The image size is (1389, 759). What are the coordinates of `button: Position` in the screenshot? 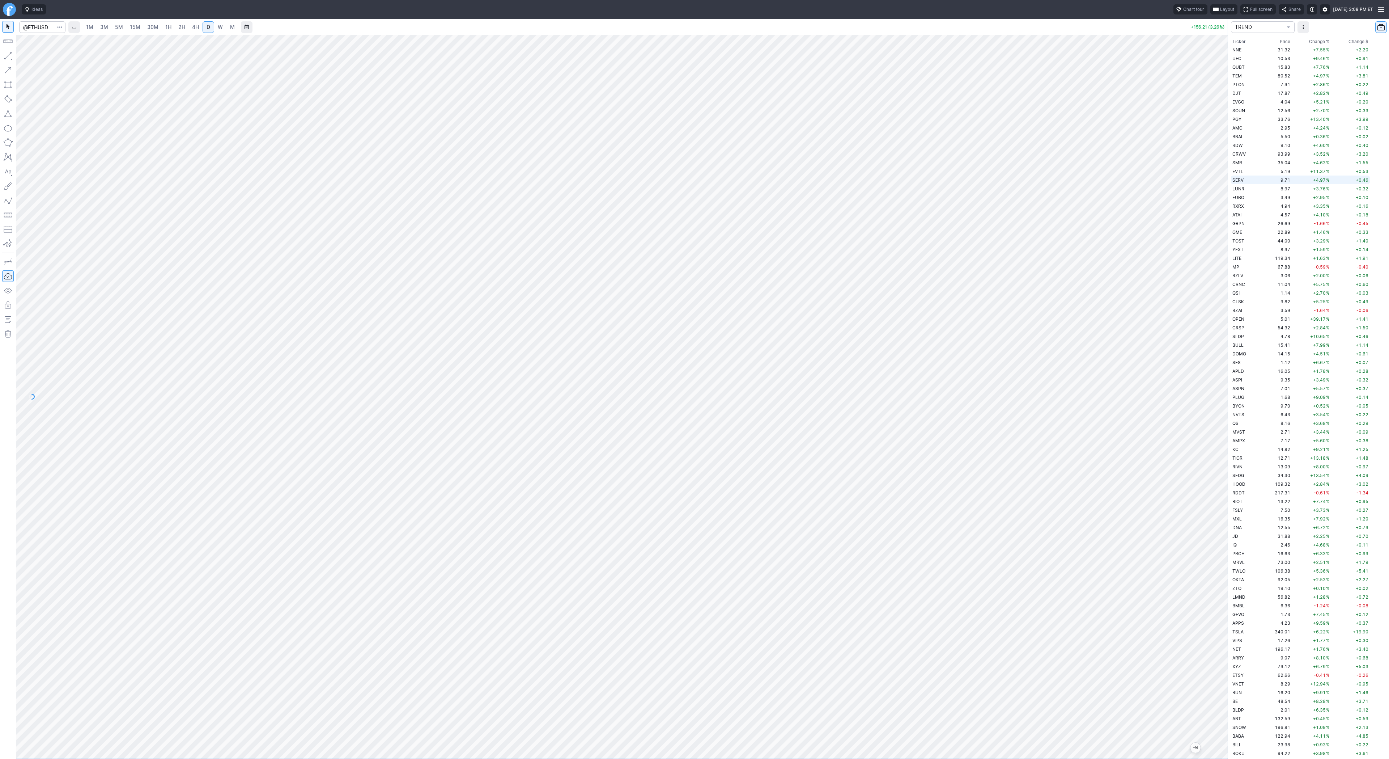 It's located at (8, 229).